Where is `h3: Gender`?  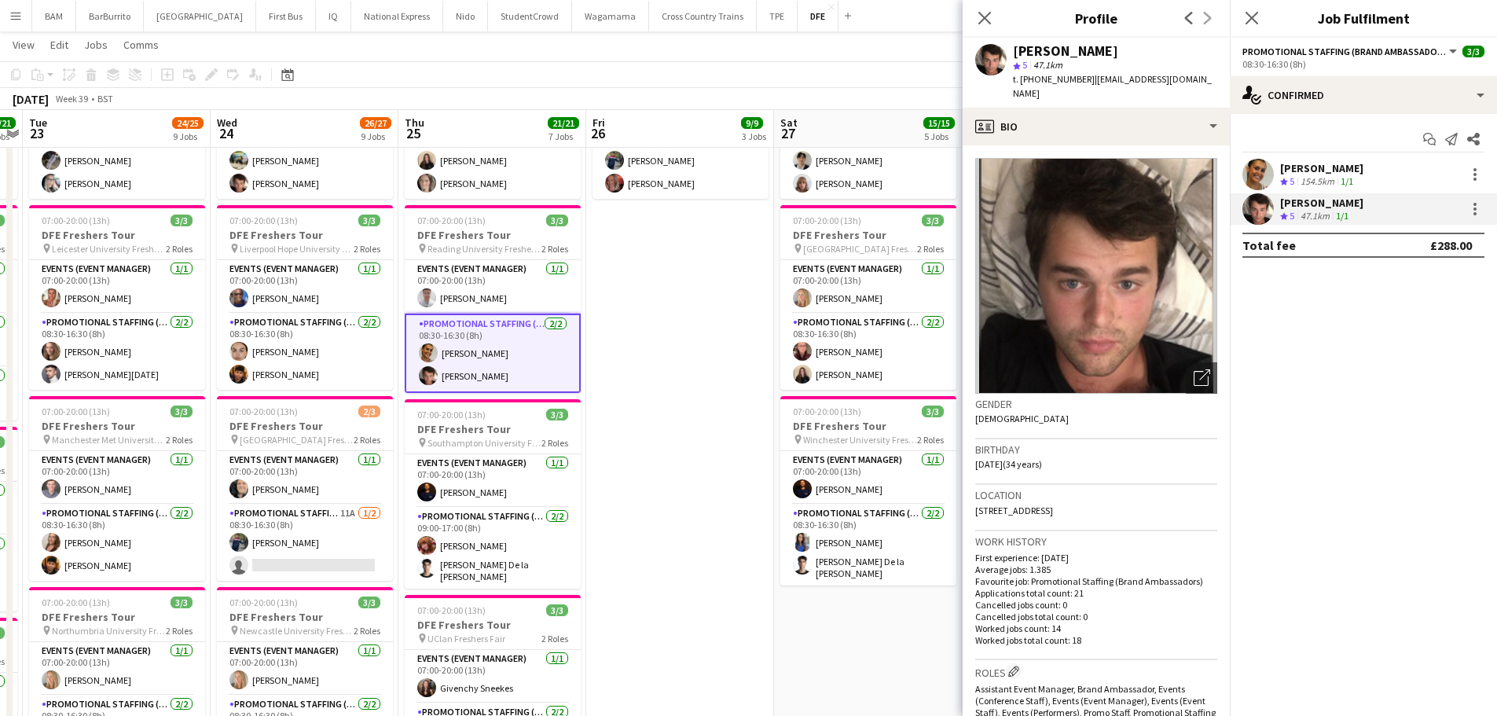 h3: Gender is located at coordinates (1096, 404).